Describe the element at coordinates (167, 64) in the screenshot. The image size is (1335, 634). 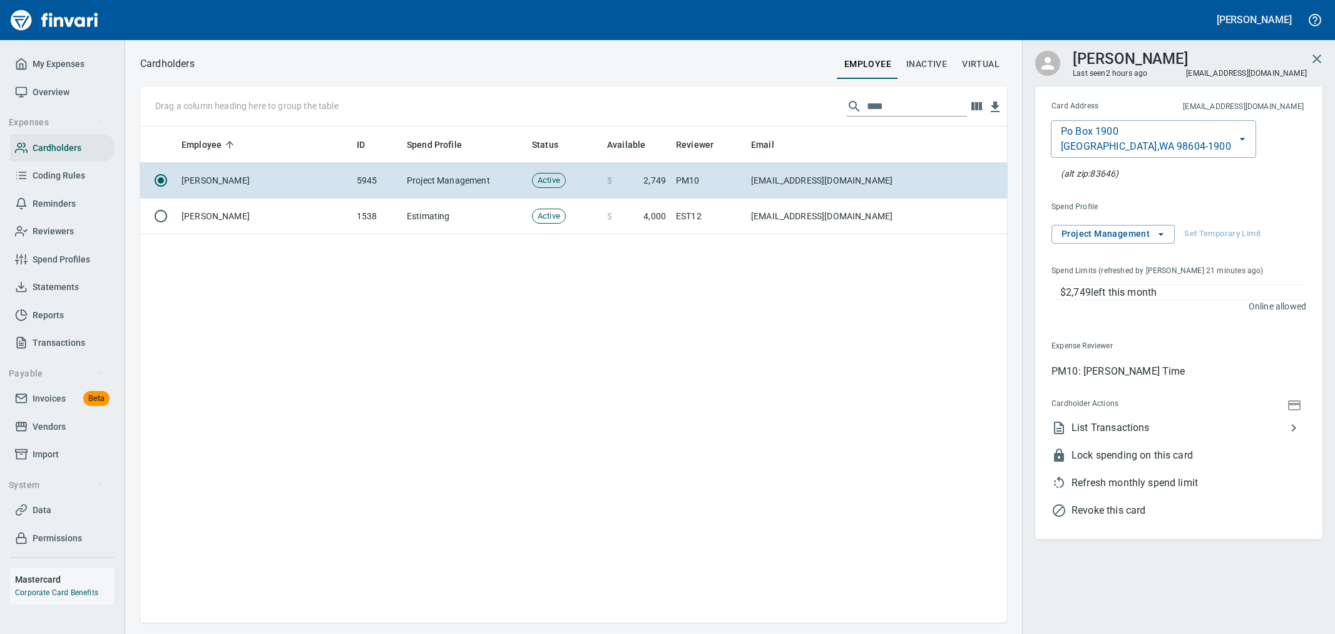
I see `nav: breadcrumb` at that location.